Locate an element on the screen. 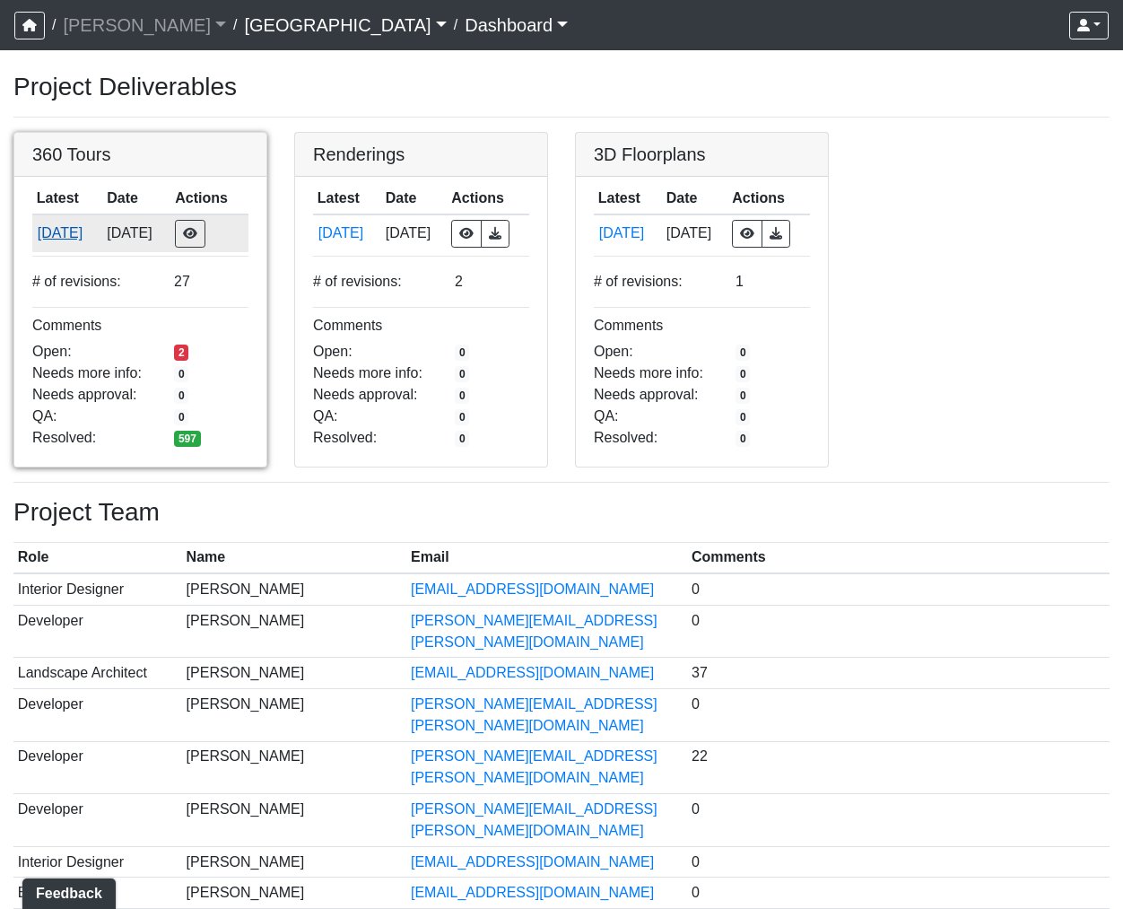 The width and height of the screenshot is (1123, 909). td: 93VtKPcPFWh8z7vX4wXbQP is located at coordinates (67, 233).